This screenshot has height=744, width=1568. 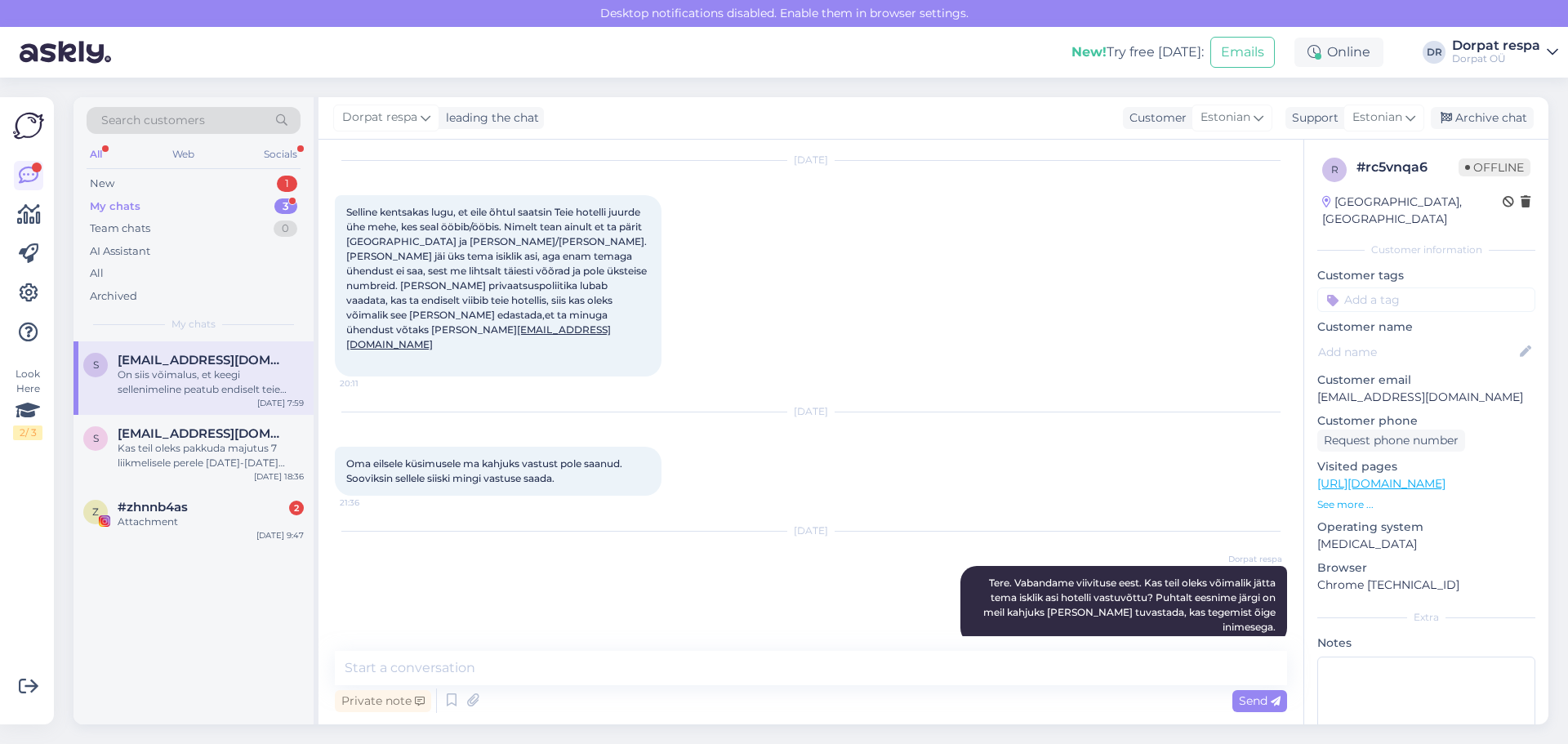 What do you see at coordinates (1426, 643) in the screenshot?
I see `p: Notes` at bounding box center [1426, 643].